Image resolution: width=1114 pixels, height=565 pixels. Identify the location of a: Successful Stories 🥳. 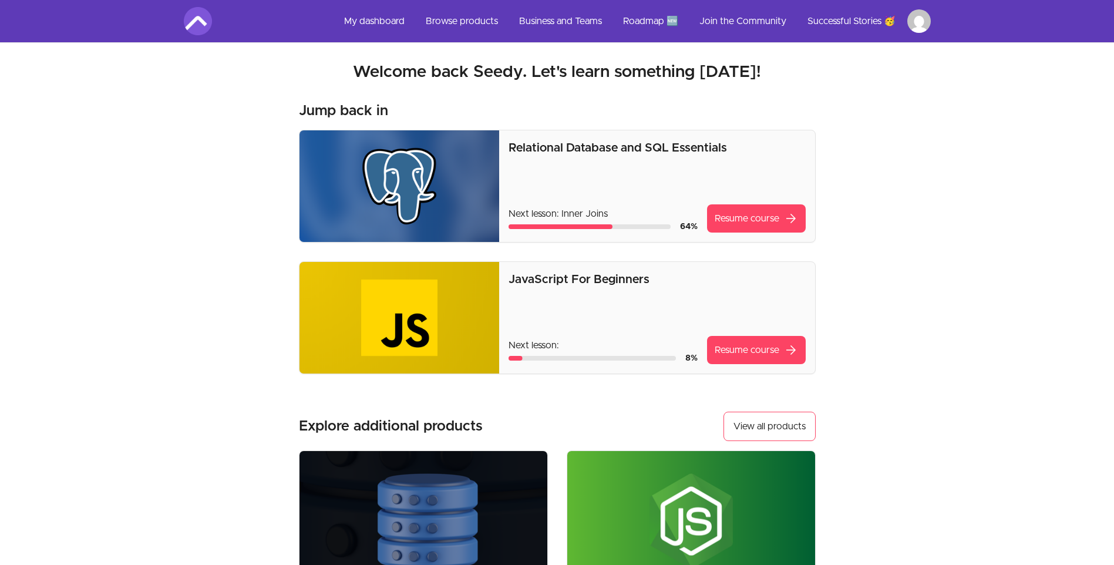
(851, 21).